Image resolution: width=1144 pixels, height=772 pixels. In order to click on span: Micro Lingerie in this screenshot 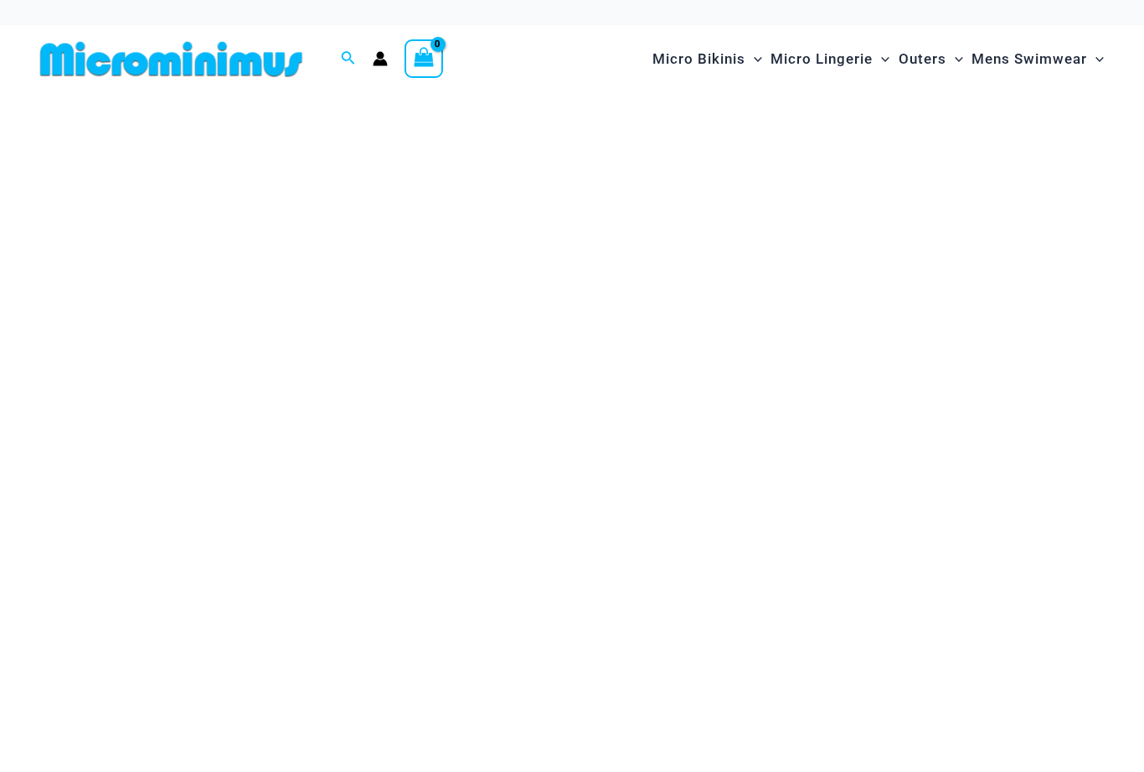, I will do `click(822, 59)`.